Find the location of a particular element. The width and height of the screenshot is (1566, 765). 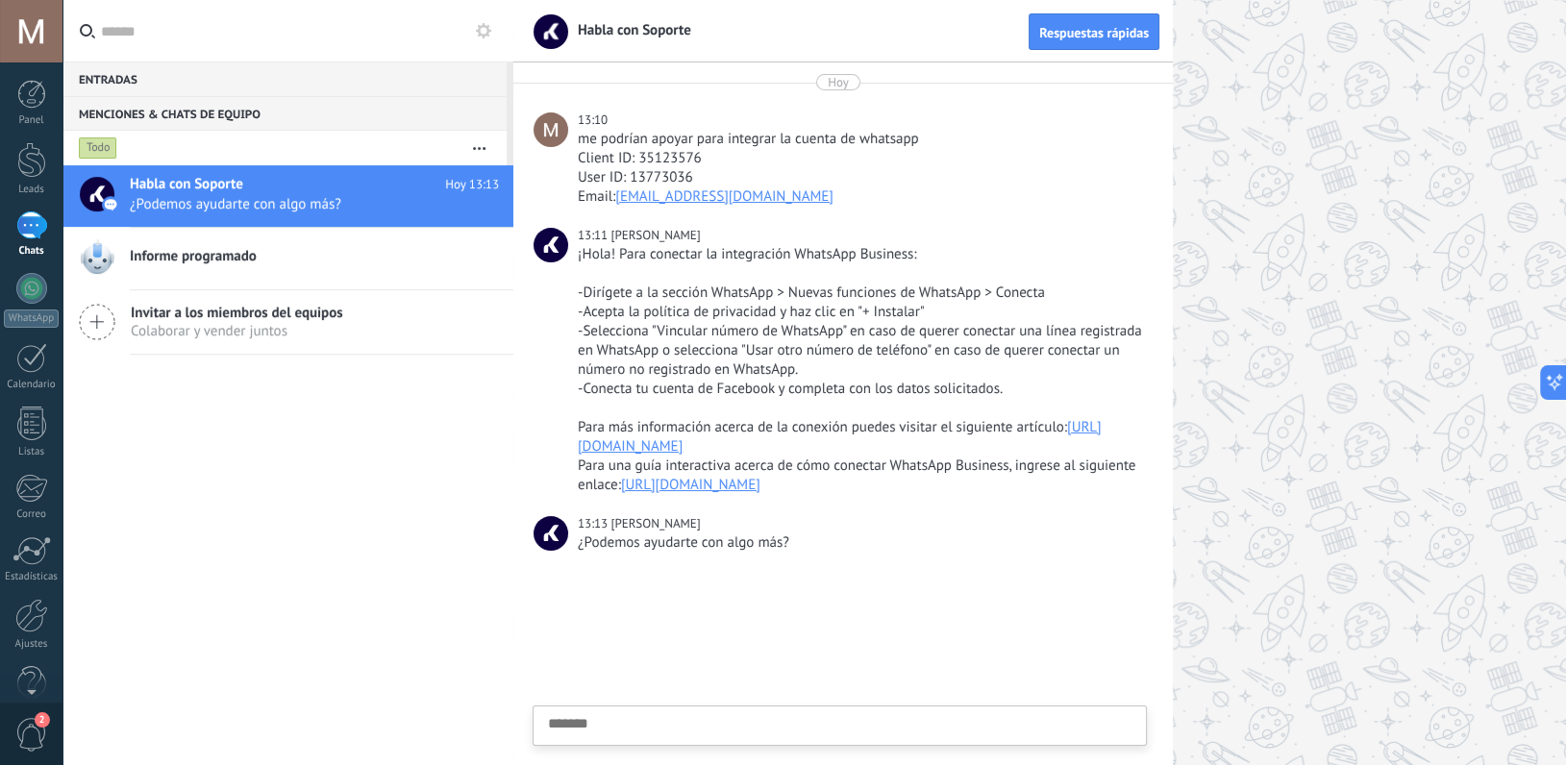

div: -Dirígete a la sección WhatsApp > Nuevas funciones de WhatsApp > Conecta is located at coordinates (860, 293).